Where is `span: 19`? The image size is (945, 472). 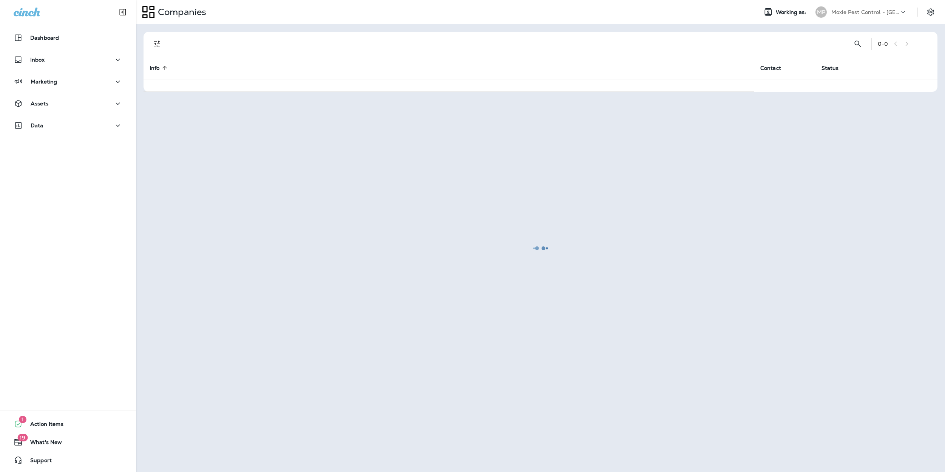 span: 19 is located at coordinates (22, 437).